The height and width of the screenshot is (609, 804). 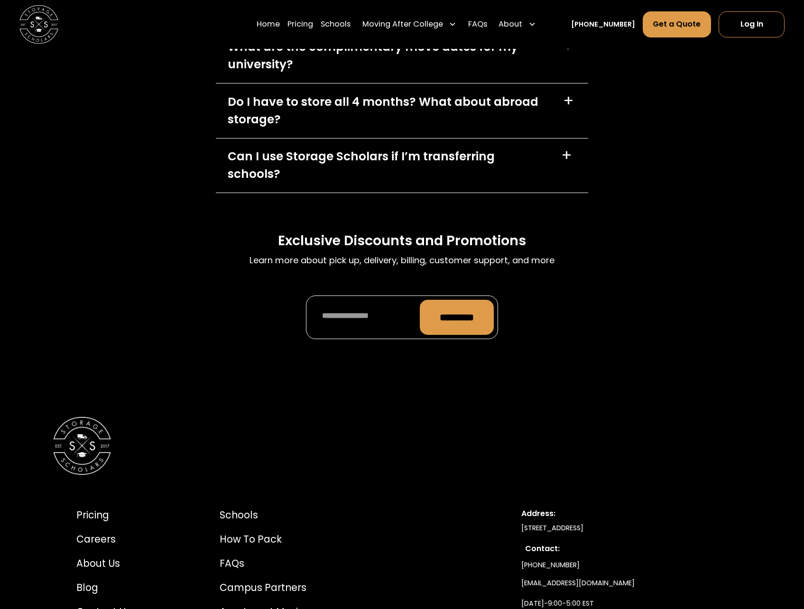 What do you see at coordinates (389, 166) in the screenshot?
I see `div: Can I use Storage Scholars if I’m transferring schools?` at bounding box center [389, 166].